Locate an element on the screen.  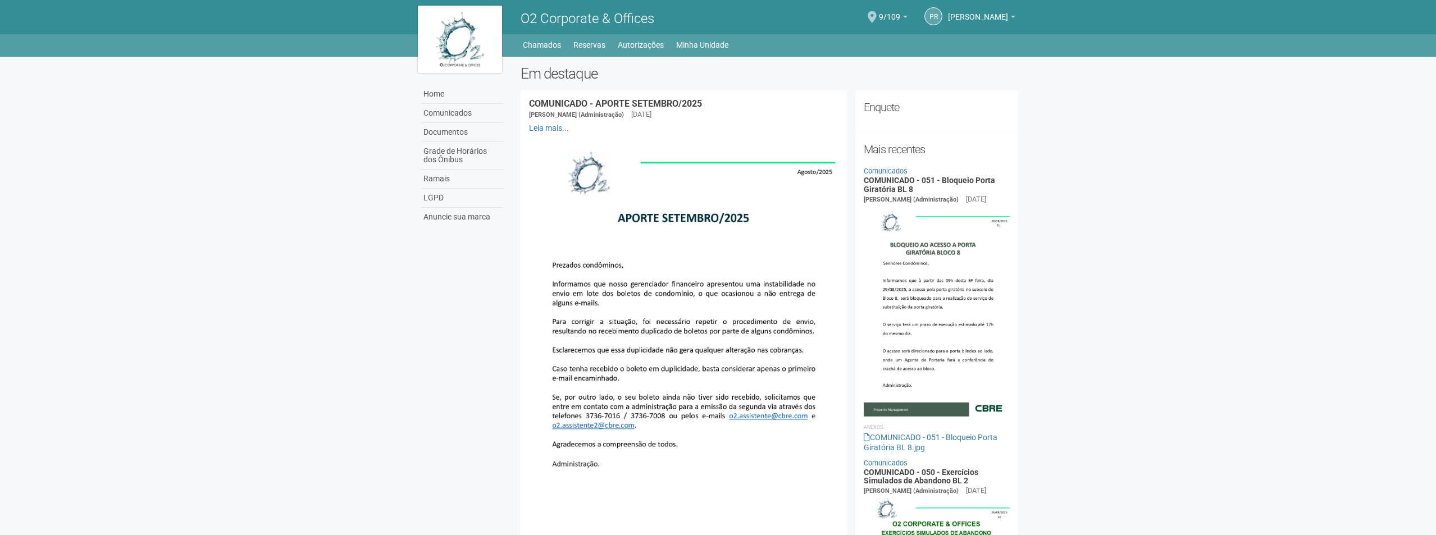
span: O2 Corporate & Offices is located at coordinates (587, 19).